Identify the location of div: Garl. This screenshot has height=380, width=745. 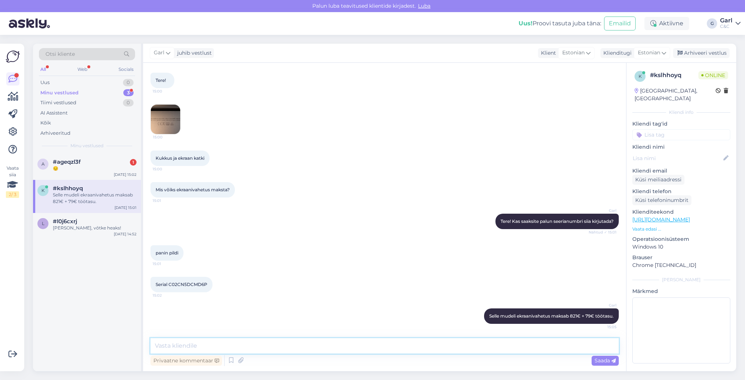
(726, 21).